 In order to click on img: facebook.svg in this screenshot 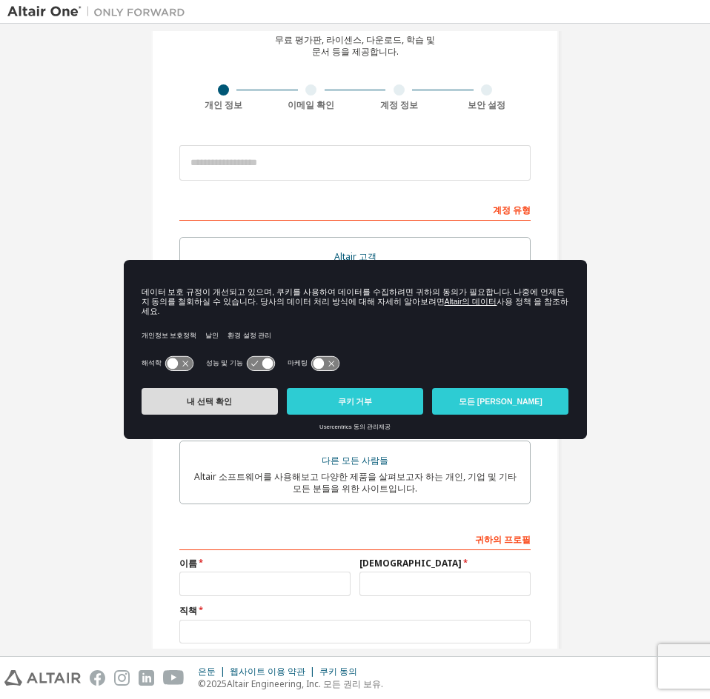, I will do `click(97, 678)`.